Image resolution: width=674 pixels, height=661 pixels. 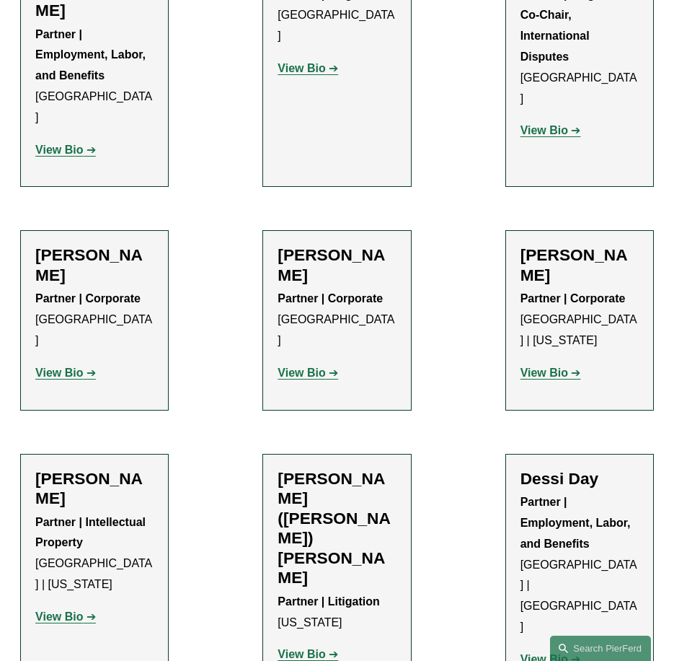 I want to click on strong: Partner | Intellectual Property, so click(x=92, y=532).